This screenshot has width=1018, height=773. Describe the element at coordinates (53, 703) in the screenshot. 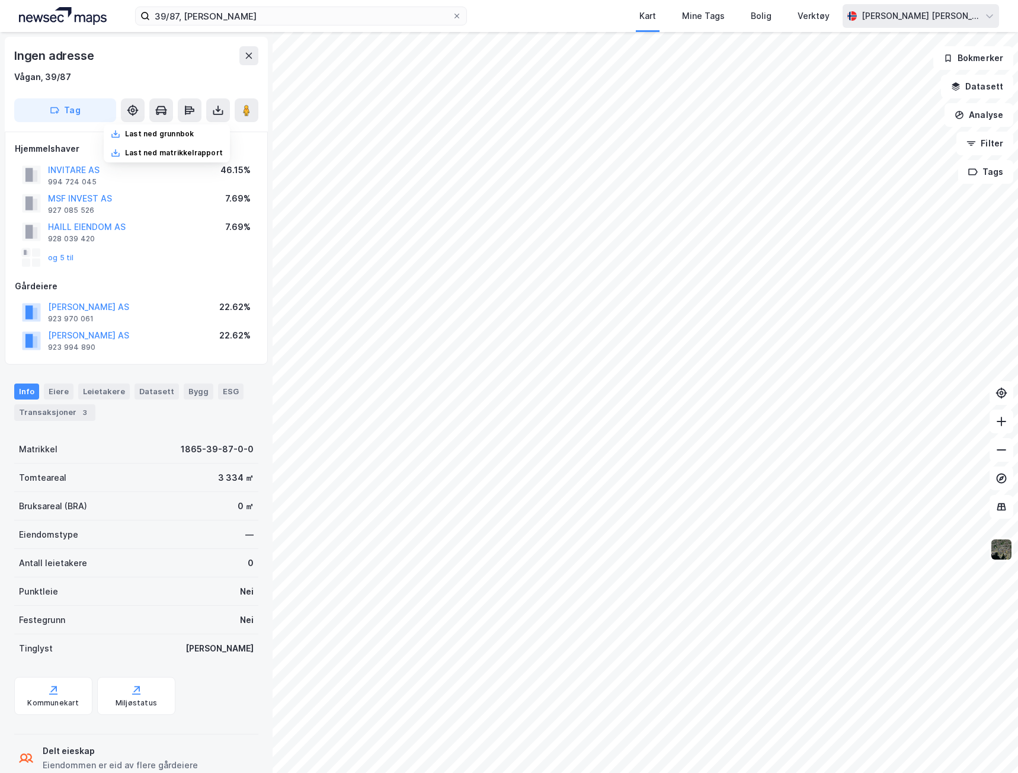

I see `div: Kommunekart` at that location.